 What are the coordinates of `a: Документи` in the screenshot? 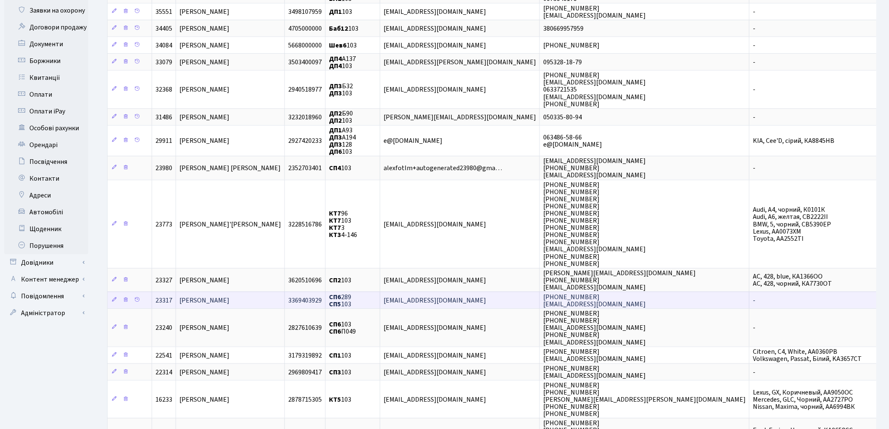 It's located at (46, 44).